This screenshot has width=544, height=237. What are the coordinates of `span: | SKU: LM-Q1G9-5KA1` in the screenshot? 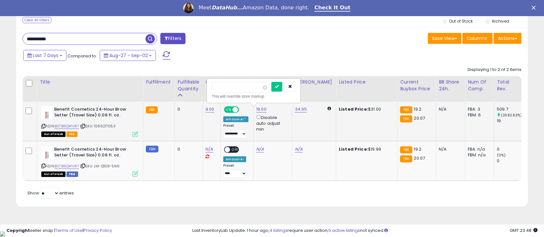 It's located at (100, 166).